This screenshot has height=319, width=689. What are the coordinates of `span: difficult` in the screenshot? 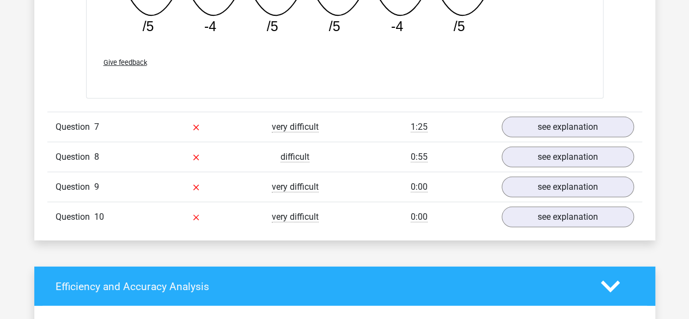 It's located at (295, 157).